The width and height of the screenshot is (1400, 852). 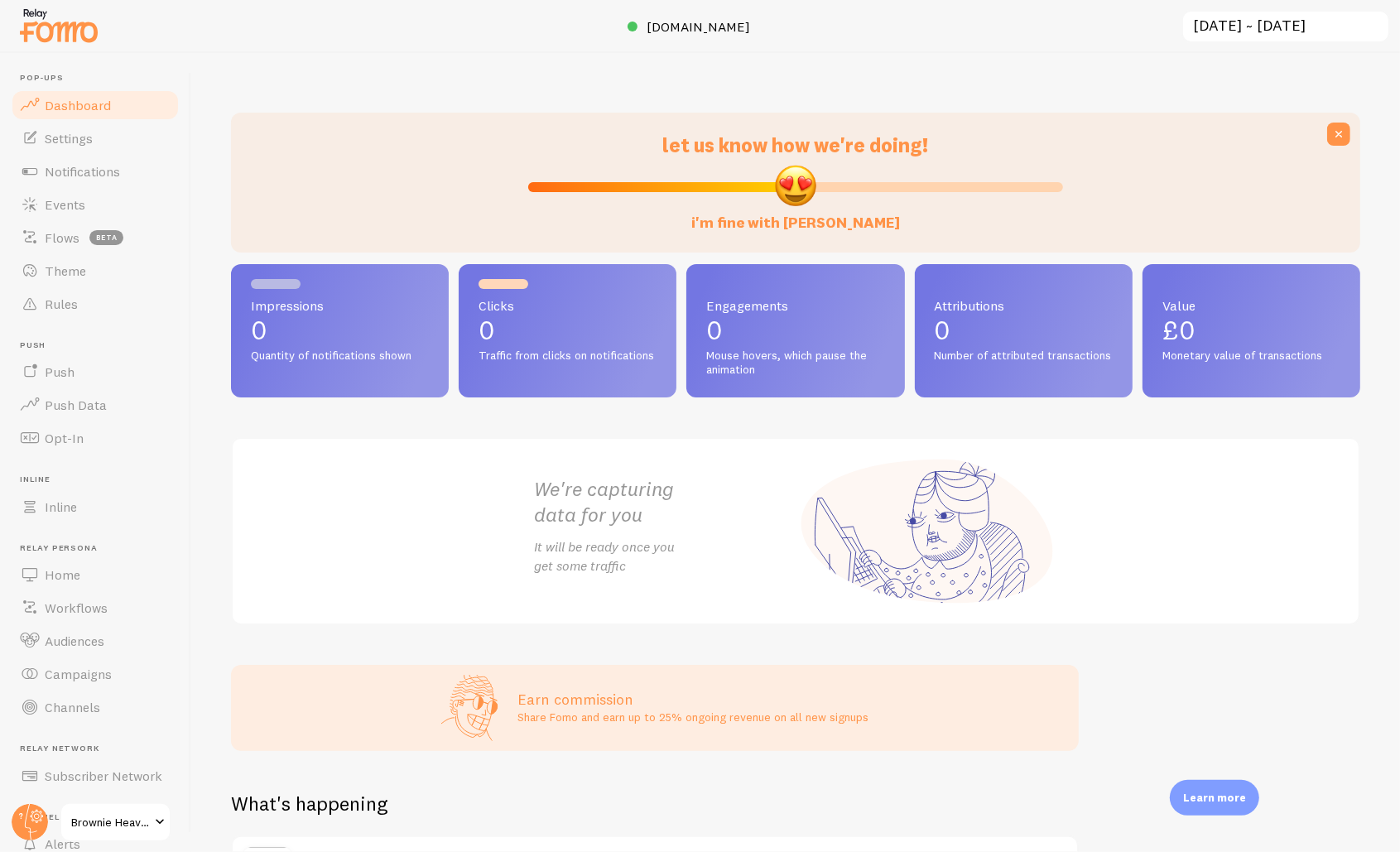 I want to click on a: Push Data, so click(x=95, y=405).